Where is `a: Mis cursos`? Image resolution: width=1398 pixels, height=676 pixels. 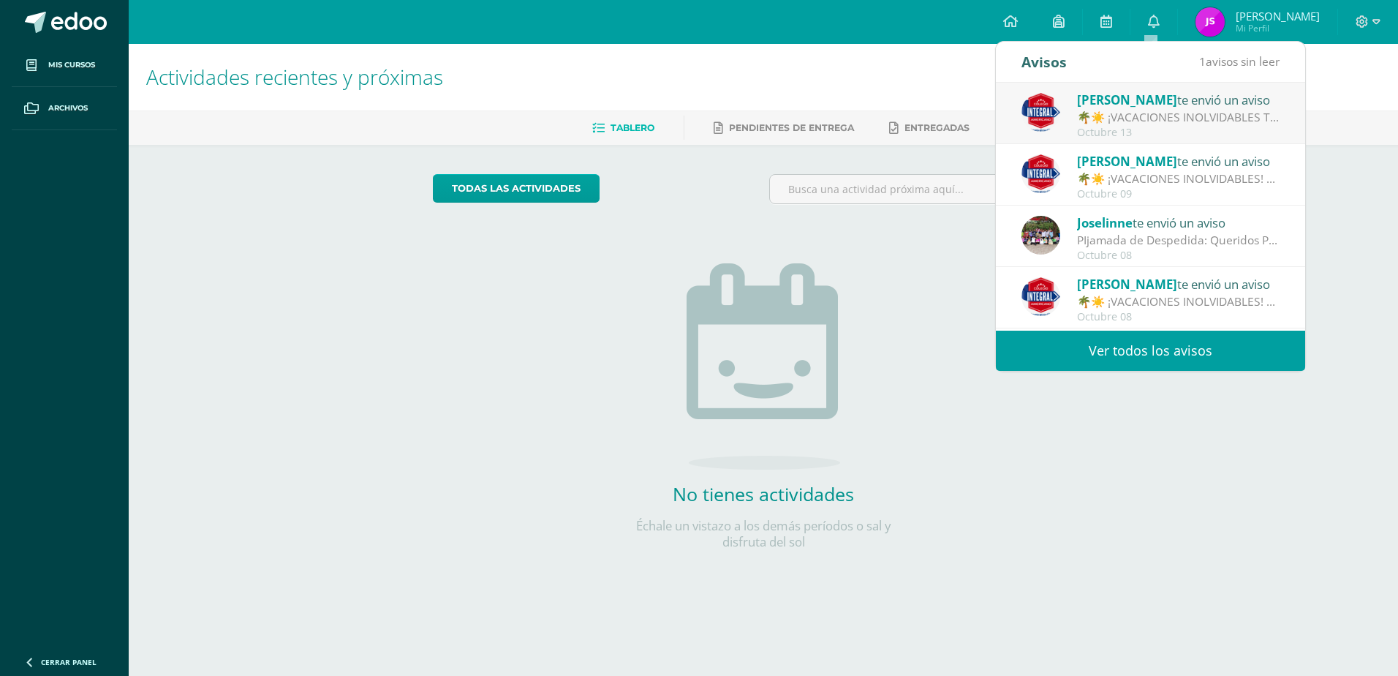
a: Mis cursos is located at coordinates (64, 65).